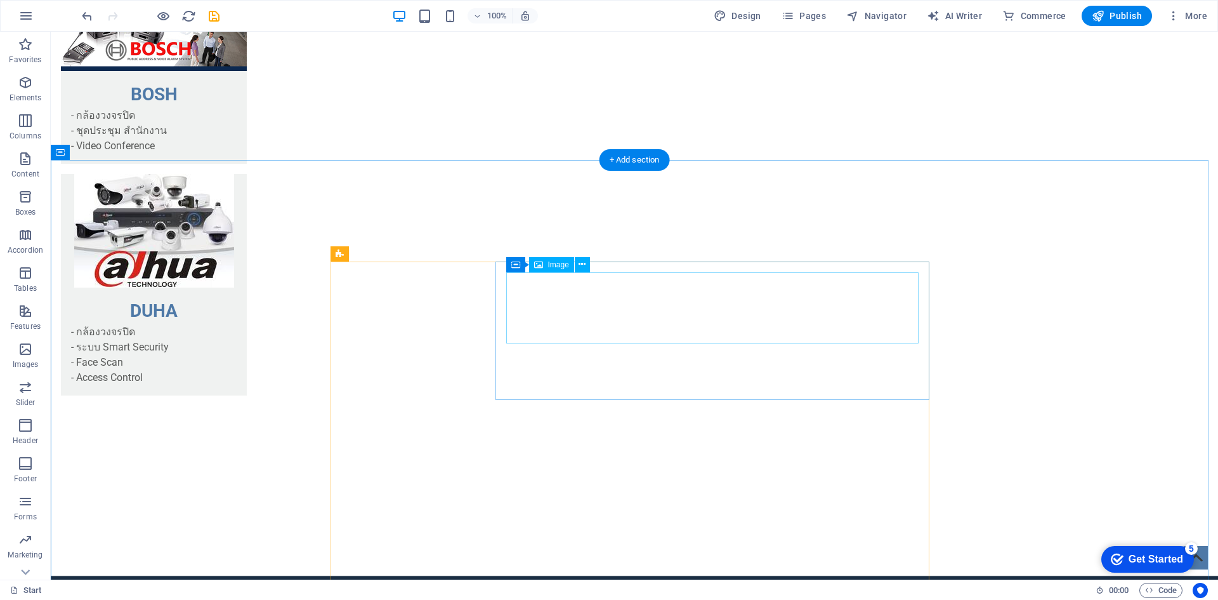  What do you see at coordinates (25, 364) in the screenshot?
I see `p: Images` at bounding box center [25, 364].